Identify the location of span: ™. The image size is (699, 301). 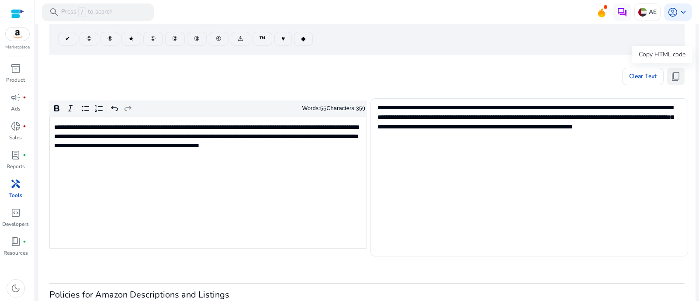
(262, 38).